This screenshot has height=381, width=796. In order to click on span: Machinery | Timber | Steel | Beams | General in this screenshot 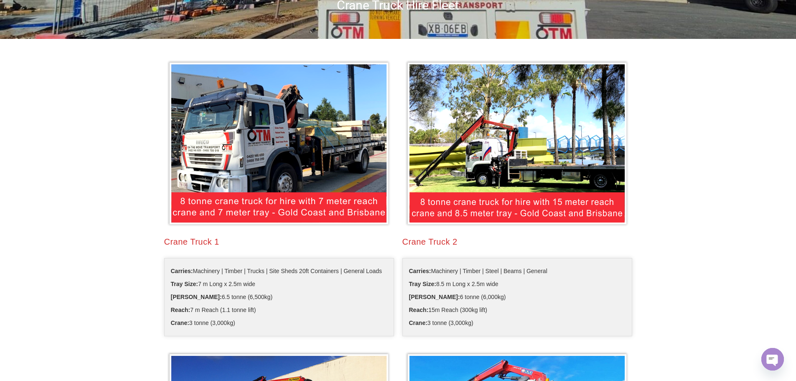, I will do `click(478, 271)`.